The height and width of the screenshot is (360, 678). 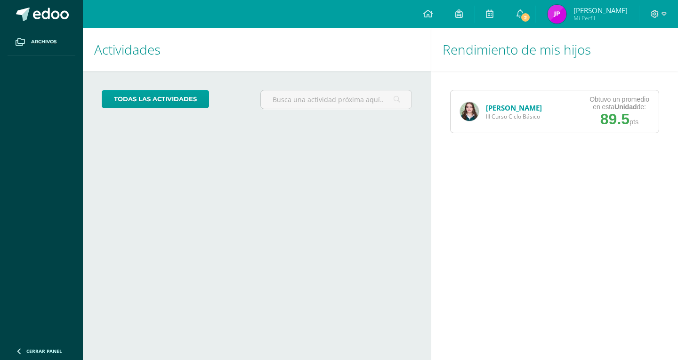 I want to click on span: Cerrar panel, so click(x=44, y=351).